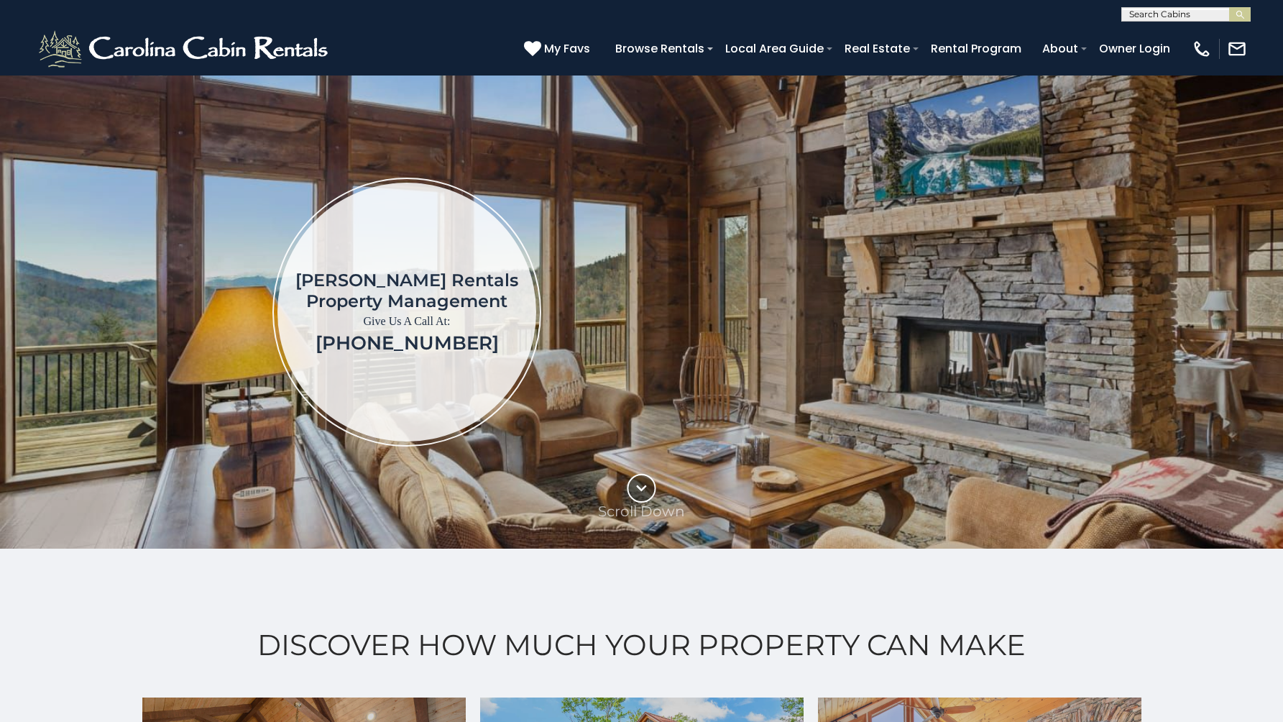 The width and height of the screenshot is (1283, 722). Describe the element at coordinates (407, 321) in the screenshot. I see `p: Give Us A Call At:` at that location.